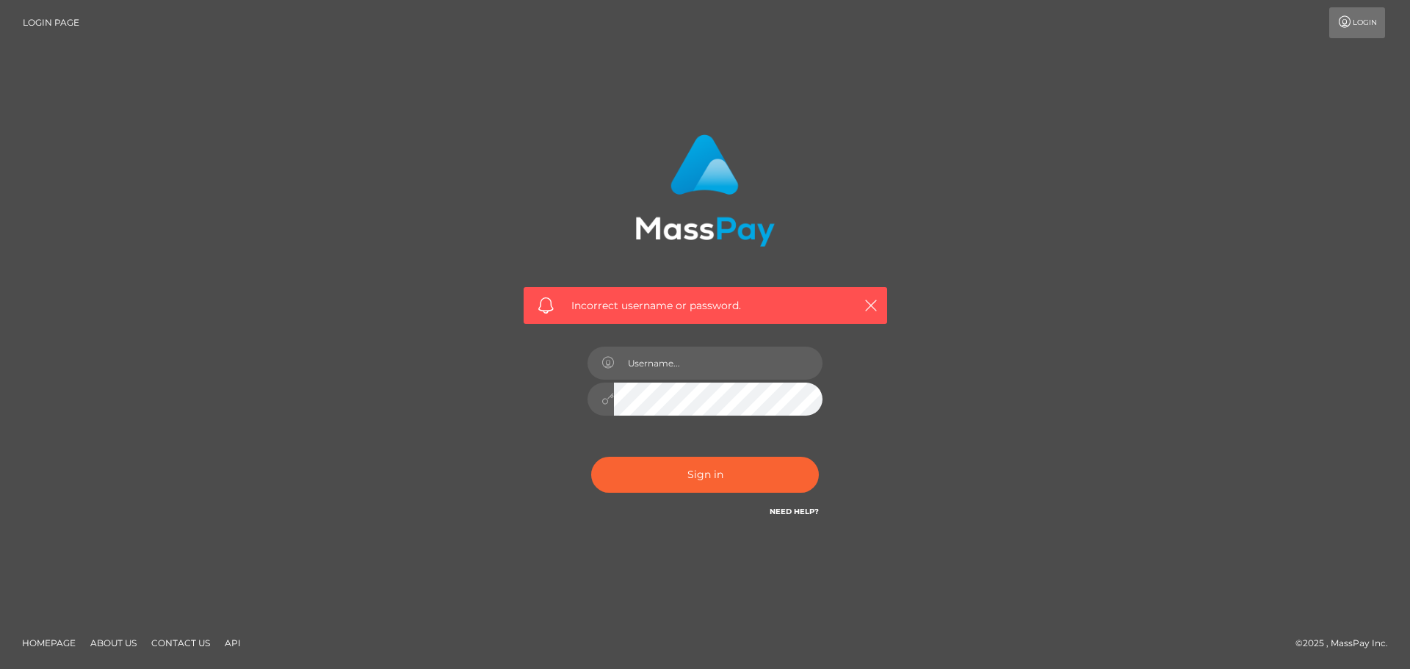 This screenshot has height=669, width=1410. Describe the element at coordinates (181, 642) in the screenshot. I see `a: Contact Us` at that location.